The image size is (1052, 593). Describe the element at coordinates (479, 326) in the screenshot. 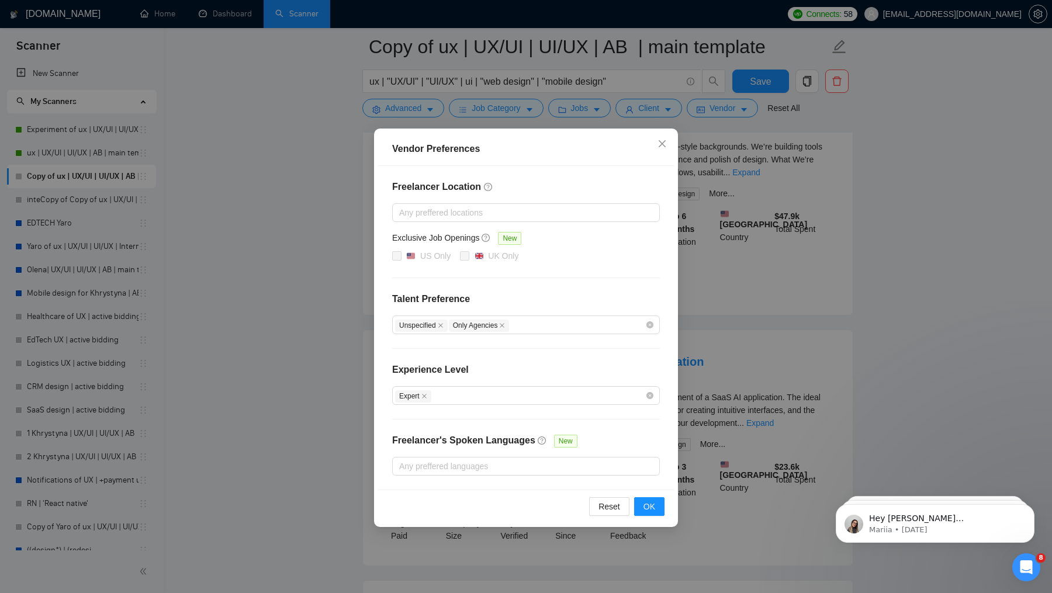

I see `span: Only Agencies` at that location.